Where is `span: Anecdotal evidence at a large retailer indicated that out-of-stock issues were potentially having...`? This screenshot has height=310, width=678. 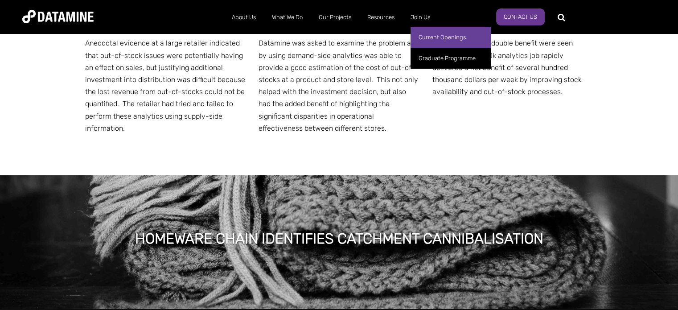 span: Anecdotal evidence at a large retailer indicated that out-of-stock issues were potentially having... is located at coordinates (165, 85).